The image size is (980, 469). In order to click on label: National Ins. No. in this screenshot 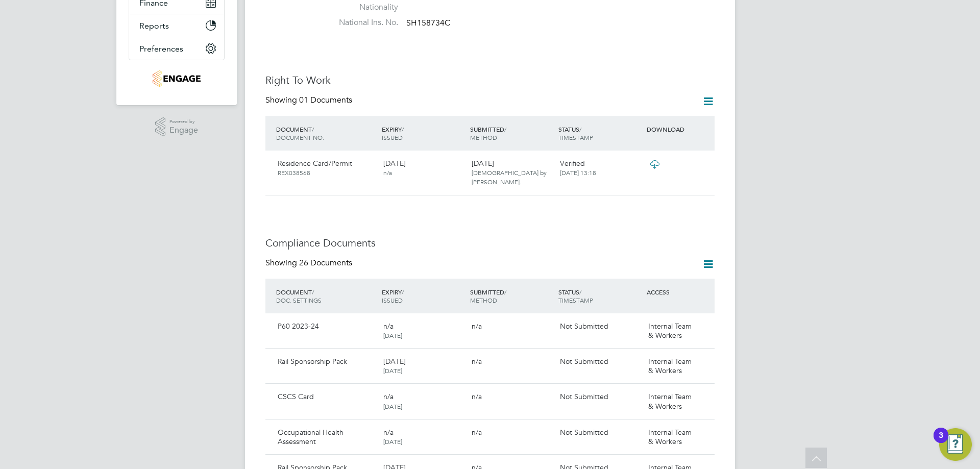, I will do `click(362, 22)`.